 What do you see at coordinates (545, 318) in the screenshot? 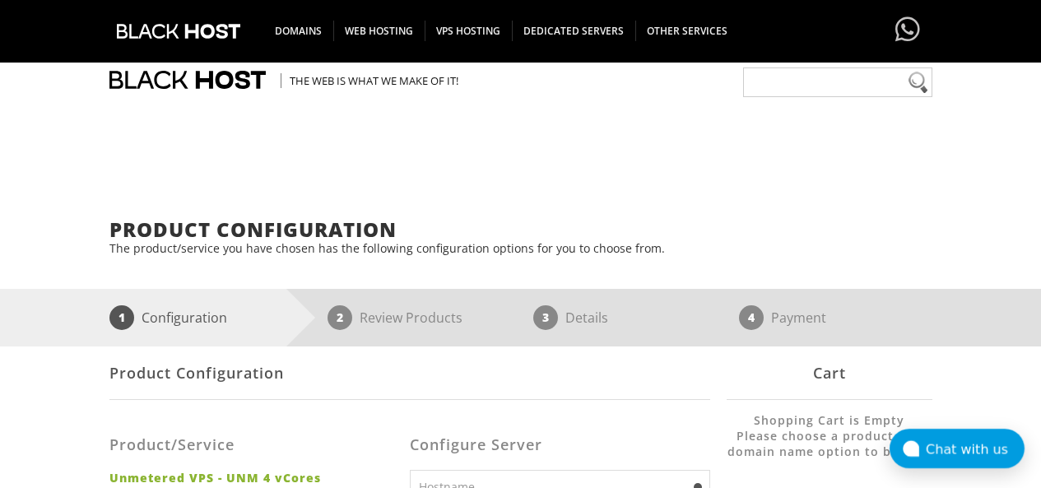
I see `span: 3` at bounding box center [545, 318].